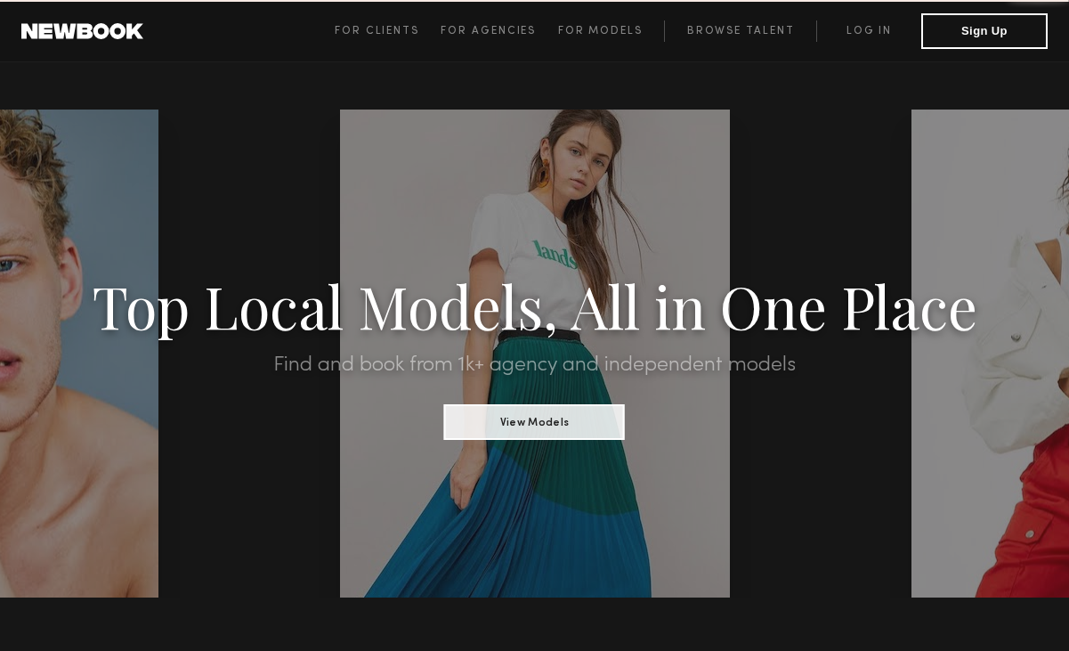 The image size is (1069, 651). I want to click on a: View Models, so click(534, 420).